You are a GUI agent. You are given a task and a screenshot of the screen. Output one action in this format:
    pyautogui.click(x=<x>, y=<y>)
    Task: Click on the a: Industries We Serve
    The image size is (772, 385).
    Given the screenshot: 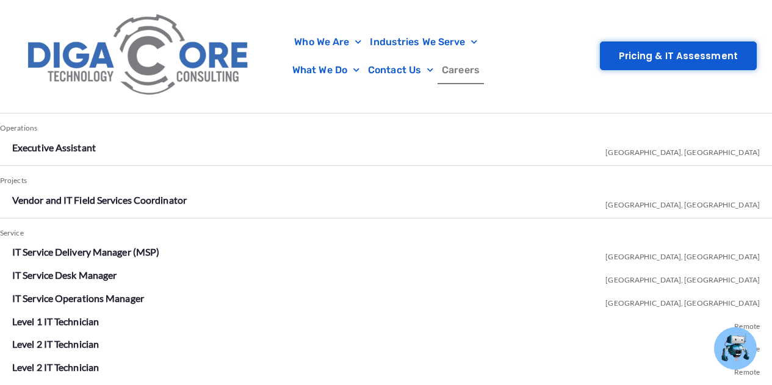 What is the action you would take?
    pyautogui.click(x=424, y=42)
    